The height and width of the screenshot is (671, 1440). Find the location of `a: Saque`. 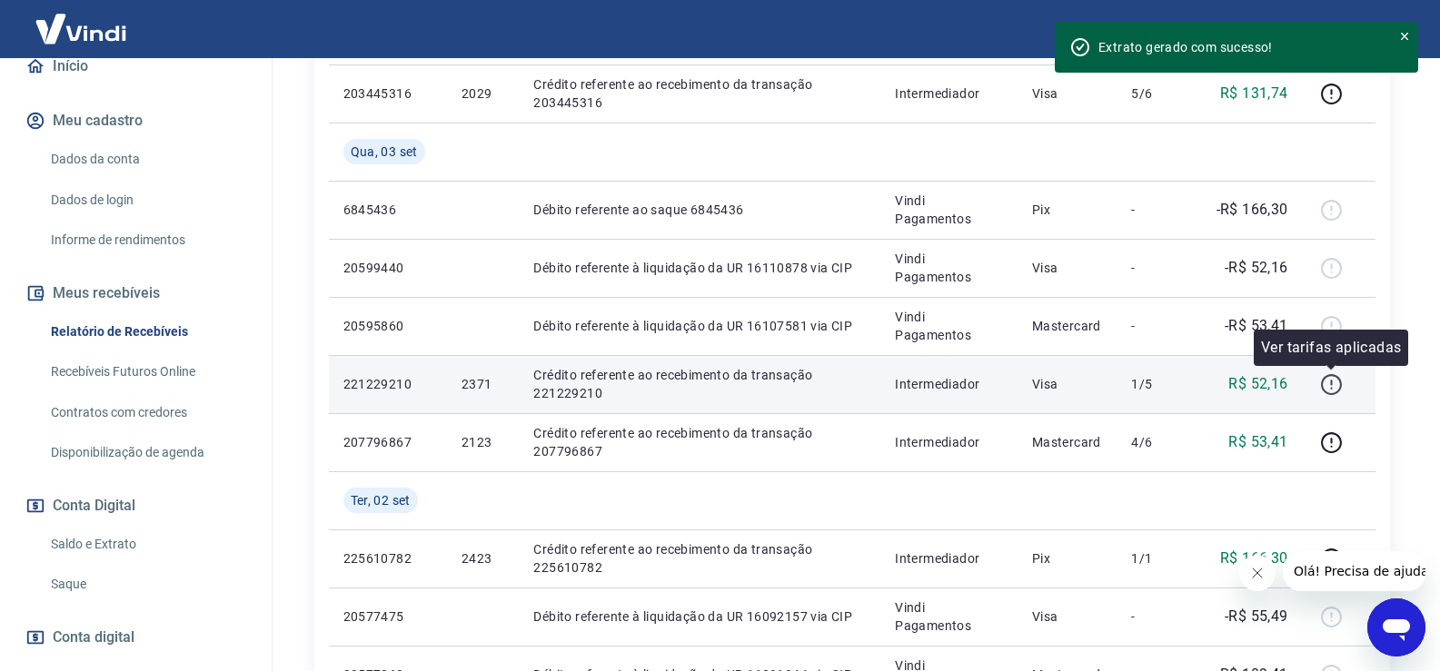

a: Saque is located at coordinates (146, 584).